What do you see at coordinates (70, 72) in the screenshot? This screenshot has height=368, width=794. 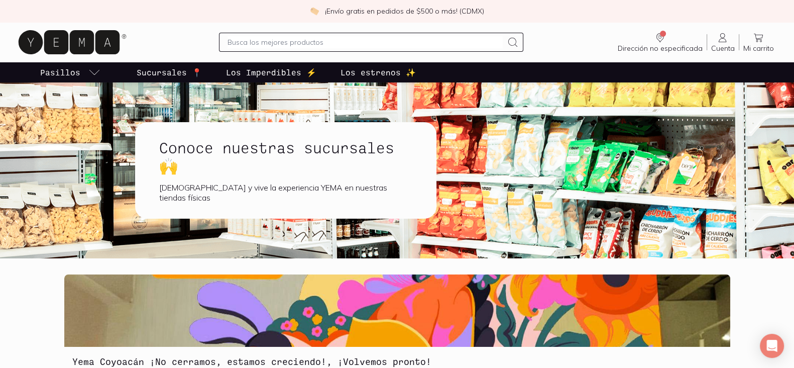 I see `a: pasillo-todos-link` at bounding box center [70, 72].